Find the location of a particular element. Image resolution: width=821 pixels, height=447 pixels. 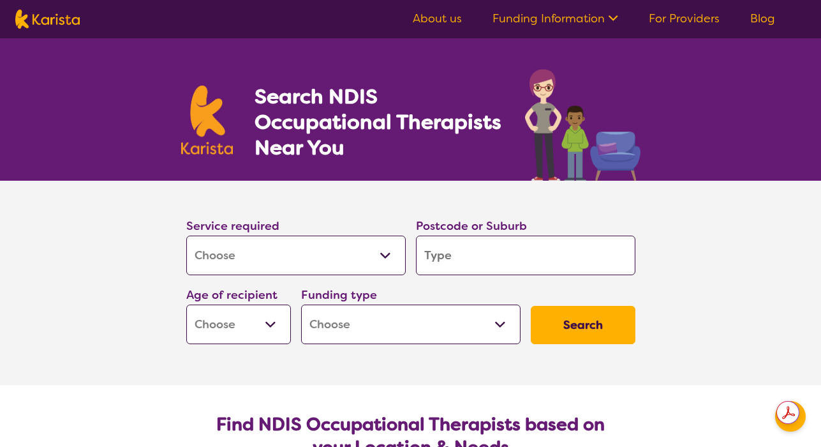

label: Service required is located at coordinates (233, 226).